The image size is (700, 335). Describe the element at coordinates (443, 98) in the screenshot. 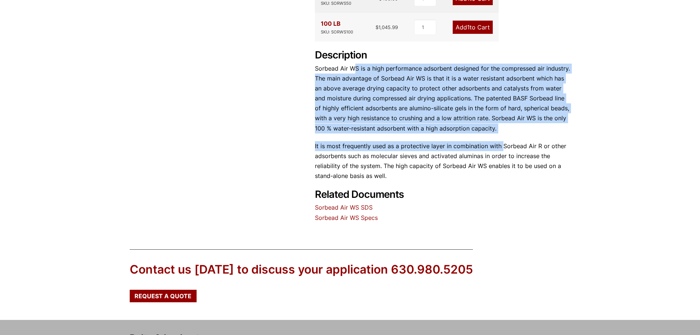

I see `p: Sorbead Air WS is a high performance adsorbent designed for the compressed air industry. The main...` at that location.